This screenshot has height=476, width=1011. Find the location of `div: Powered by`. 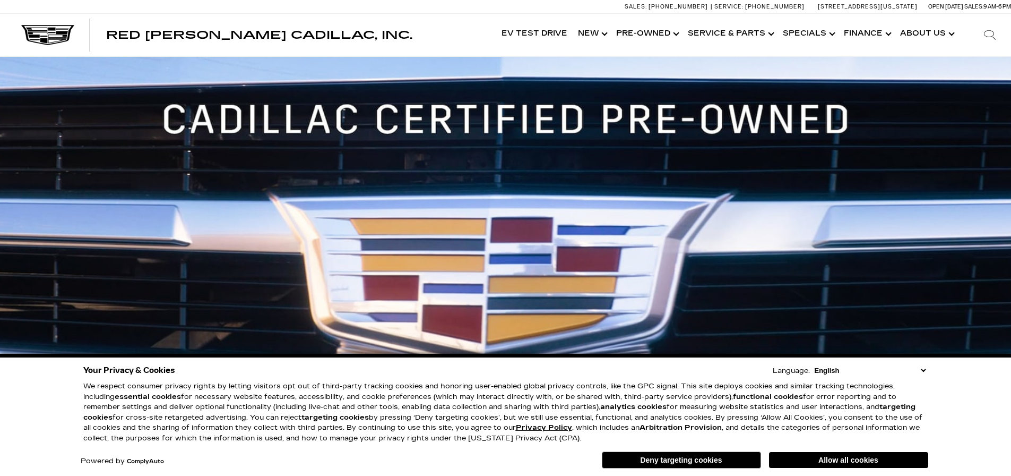

div: Powered by is located at coordinates (122, 461).